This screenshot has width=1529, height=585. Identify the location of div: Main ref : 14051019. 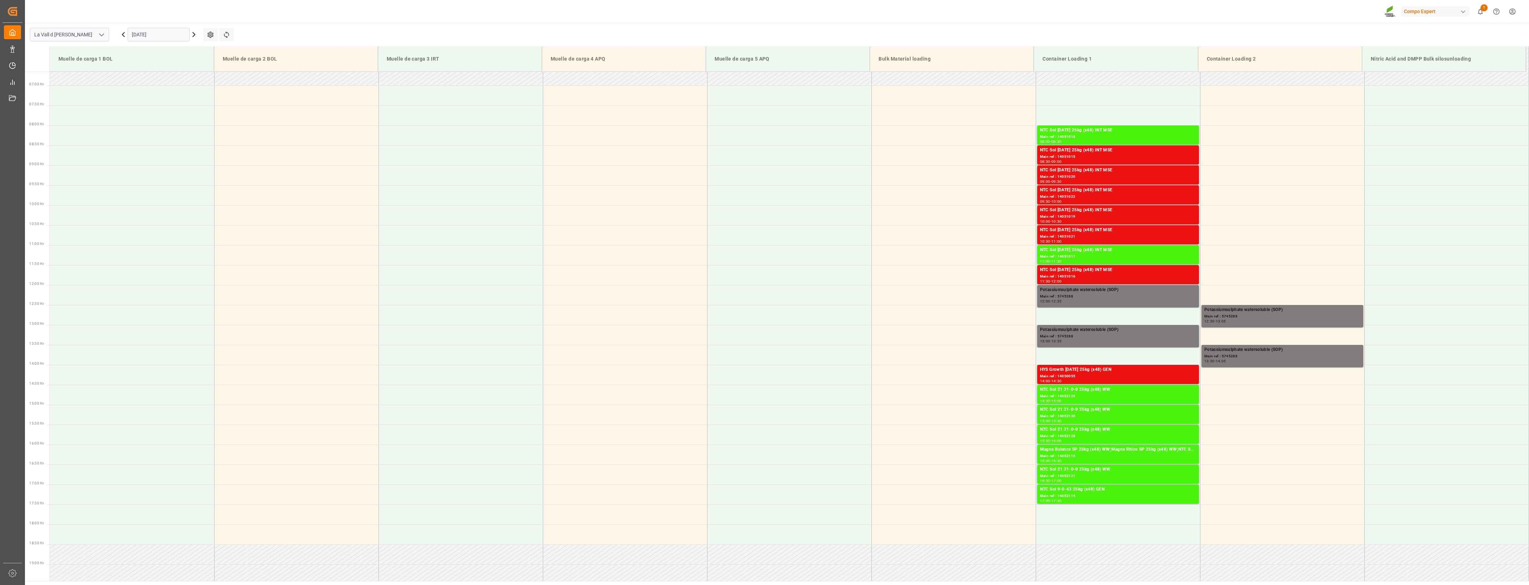
(1118, 217).